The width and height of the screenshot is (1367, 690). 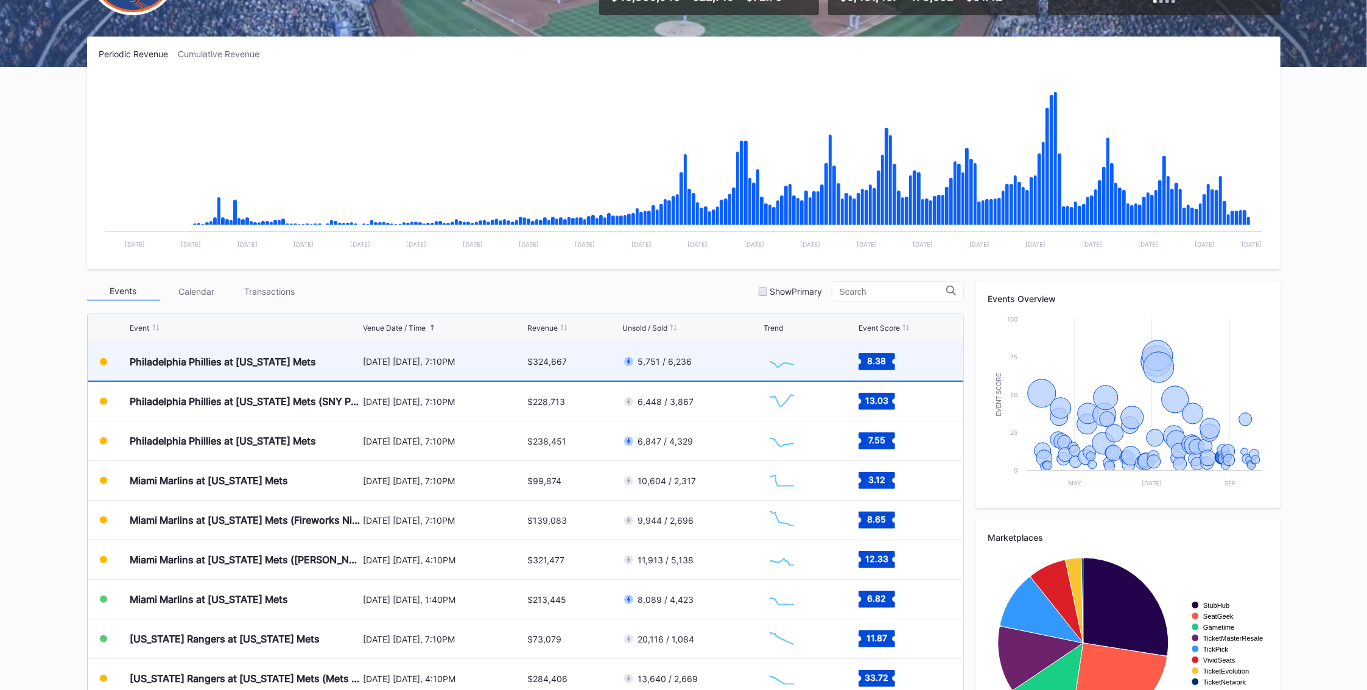 What do you see at coordinates (224, 54) in the screenshot?
I see `div: Cumulative Revenue` at bounding box center [224, 54].